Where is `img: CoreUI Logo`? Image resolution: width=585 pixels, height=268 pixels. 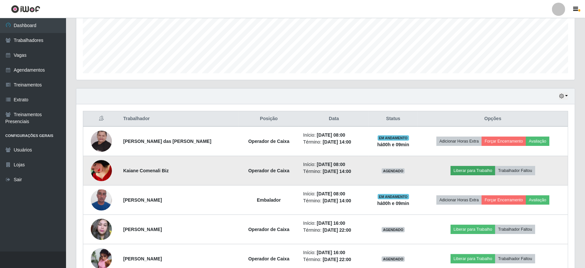 img: CoreUI Logo is located at coordinates (25, 9).